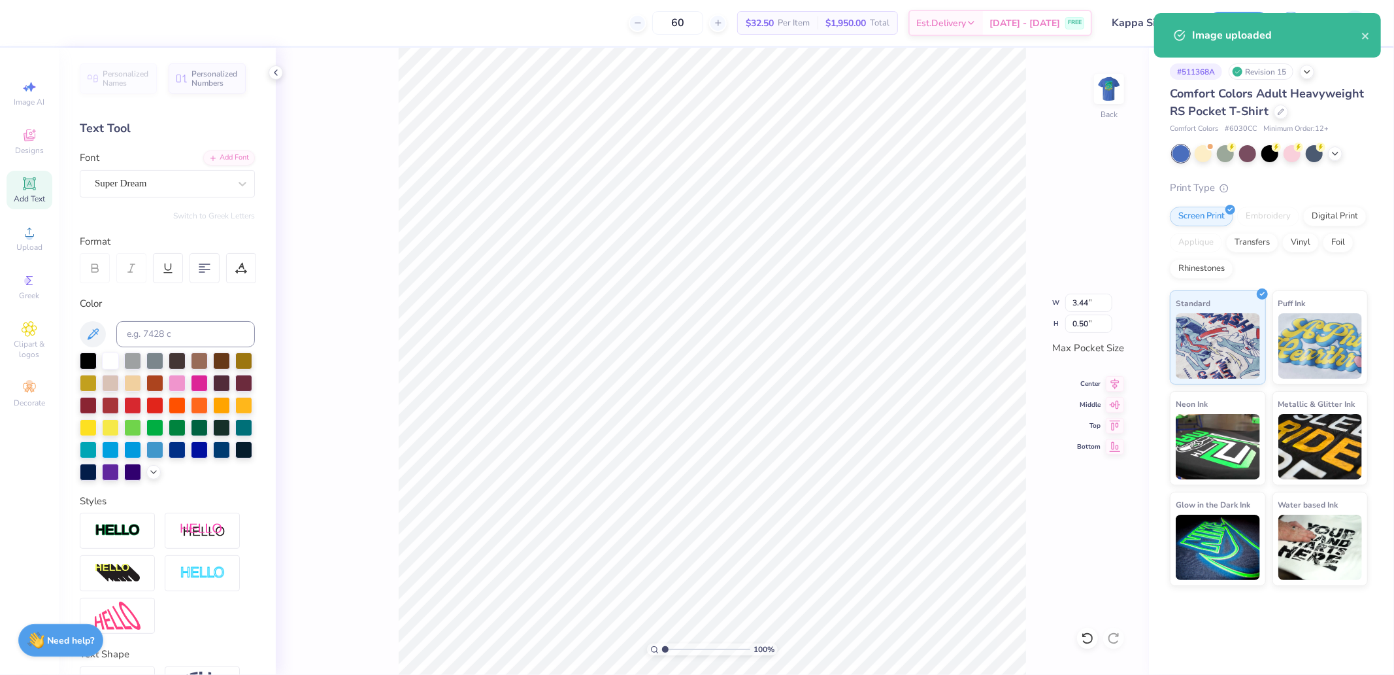  I want to click on div: Screen Print, so click(1202, 216).